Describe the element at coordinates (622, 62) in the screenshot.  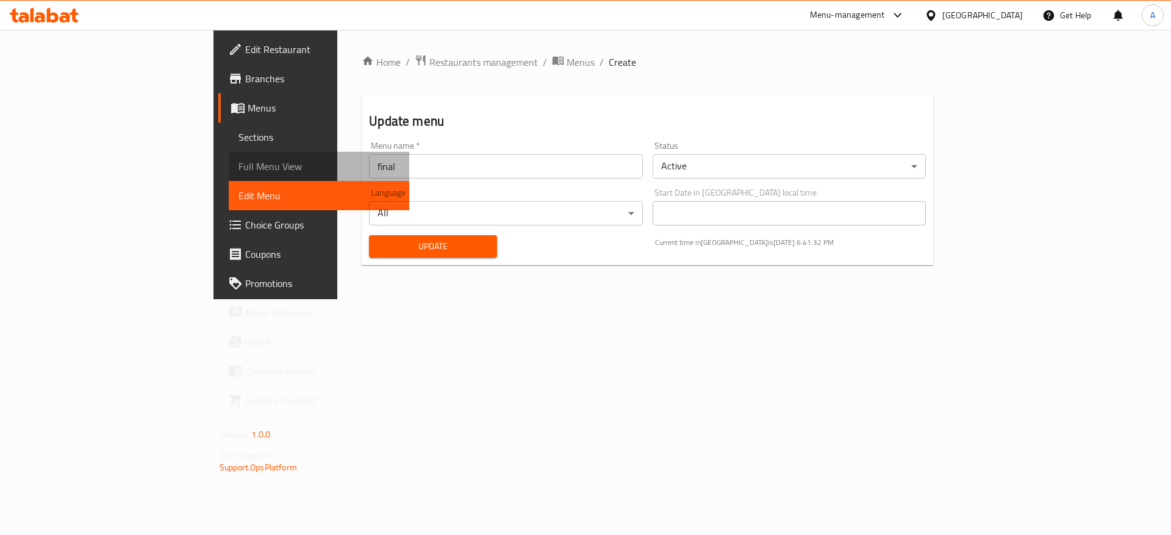
I see `span: Create` at that location.